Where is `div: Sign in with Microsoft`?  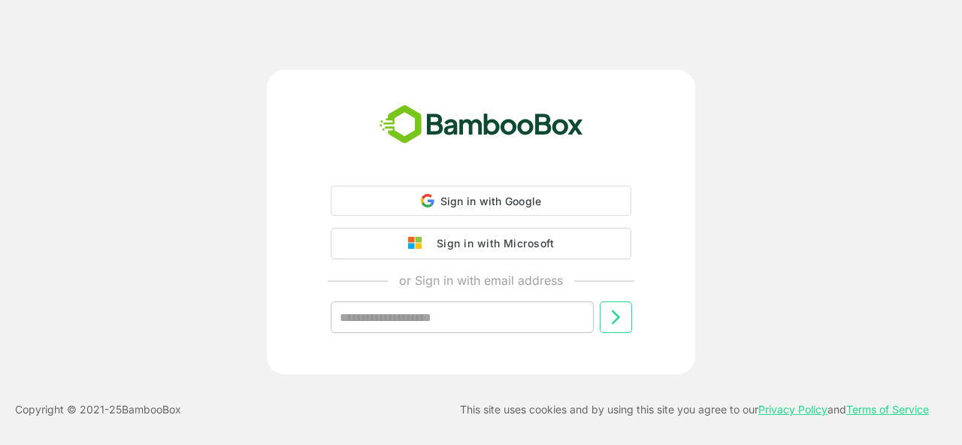
div: Sign in with Microsoft is located at coordinates (492, 244).